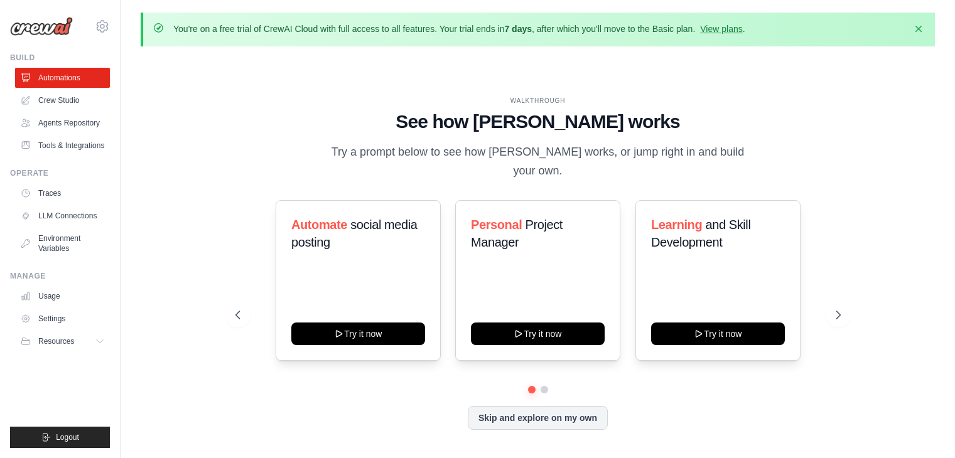 The image size is (955, 458). I want to click on span: Project Manager, so click(517, 233).